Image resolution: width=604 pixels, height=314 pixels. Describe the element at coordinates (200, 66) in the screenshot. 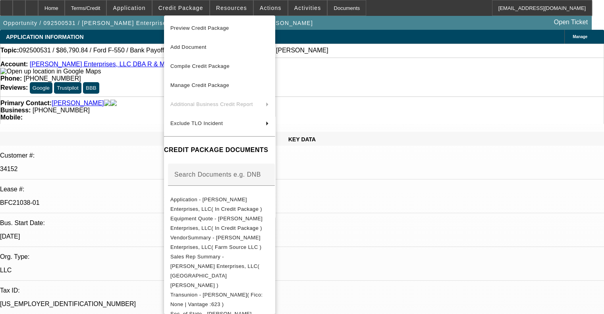

I see `span: Compile Credit Package` at that location.